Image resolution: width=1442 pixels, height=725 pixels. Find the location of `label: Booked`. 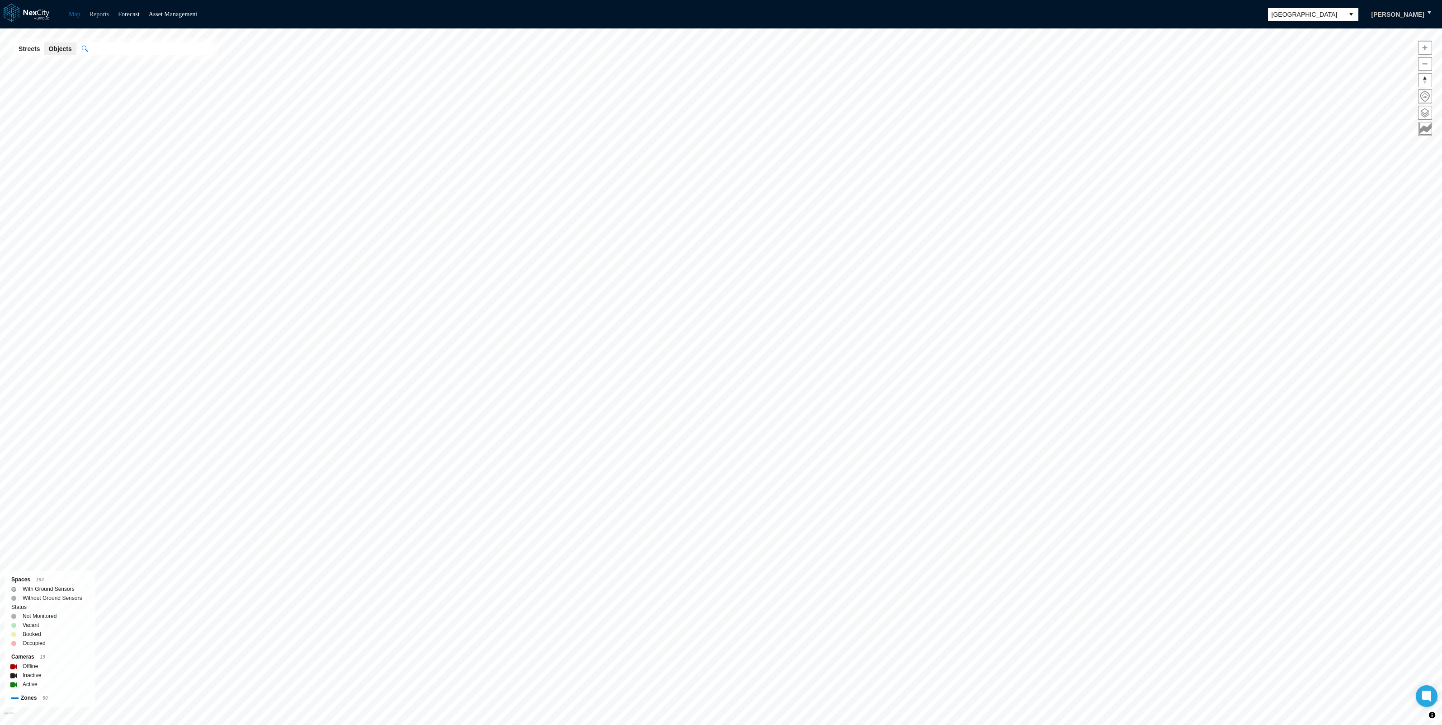

label: Booked is located at coordinates (32, 635).